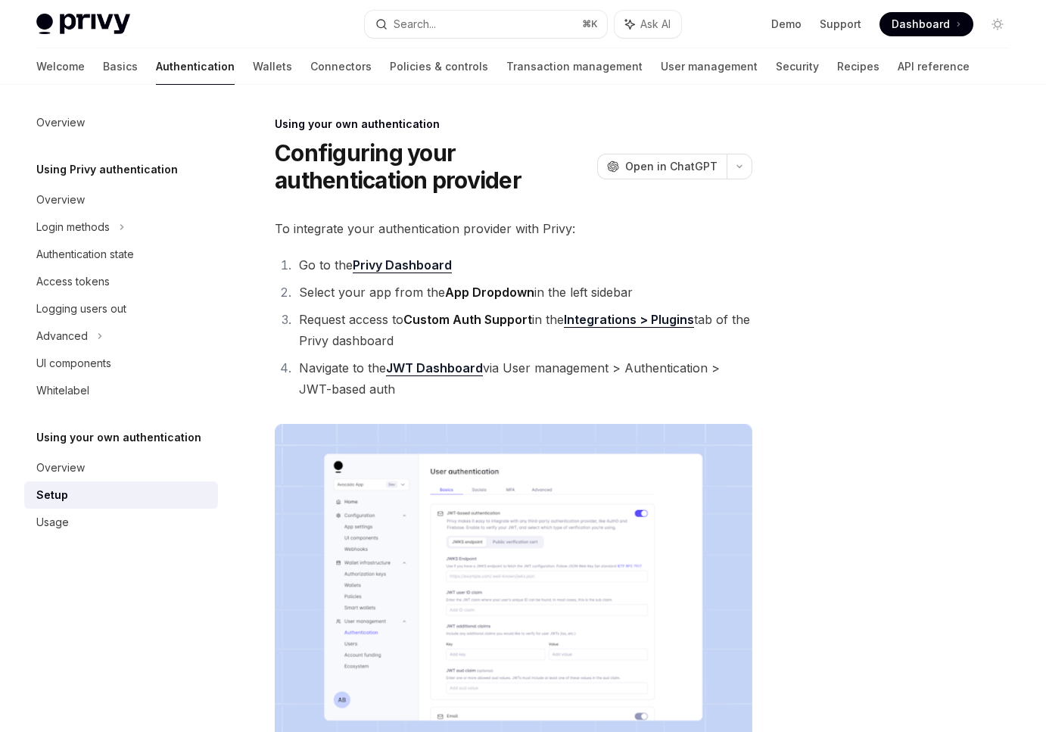 This screenshot has height=732, width=1046. I want to click on a: Demo, so click(786, 24).